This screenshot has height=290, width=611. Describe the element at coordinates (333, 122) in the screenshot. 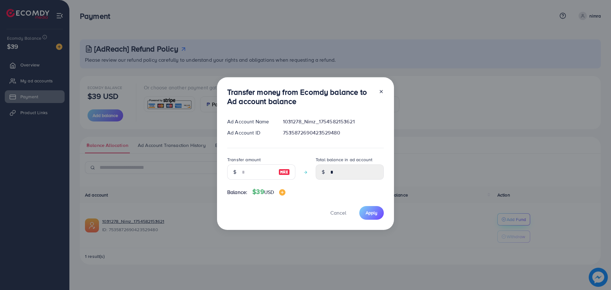

I see `div: 1031278_Nimz_1754582153621` at that location.